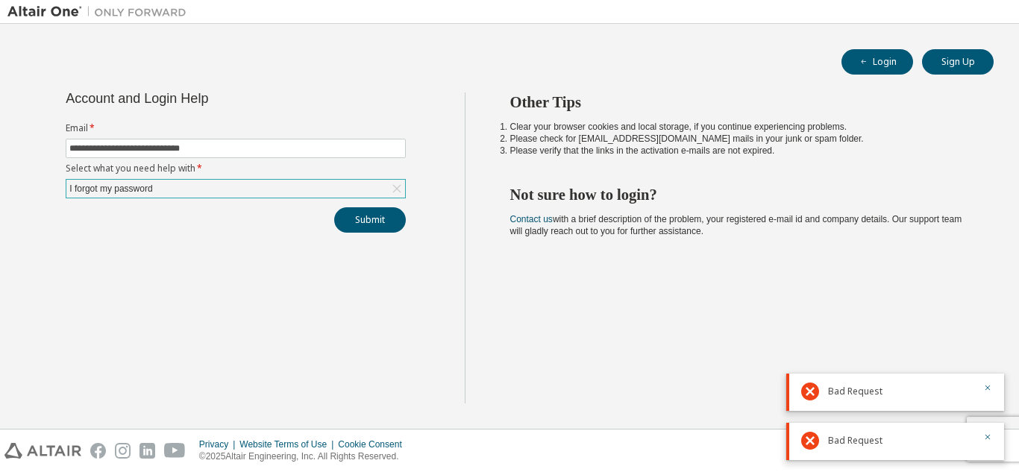 The image size is (1019, 472). What do you see at coordinates (43, 451) in the screenshot?
I see `img: altair_logo.svg` at bounding box center [43, 451].